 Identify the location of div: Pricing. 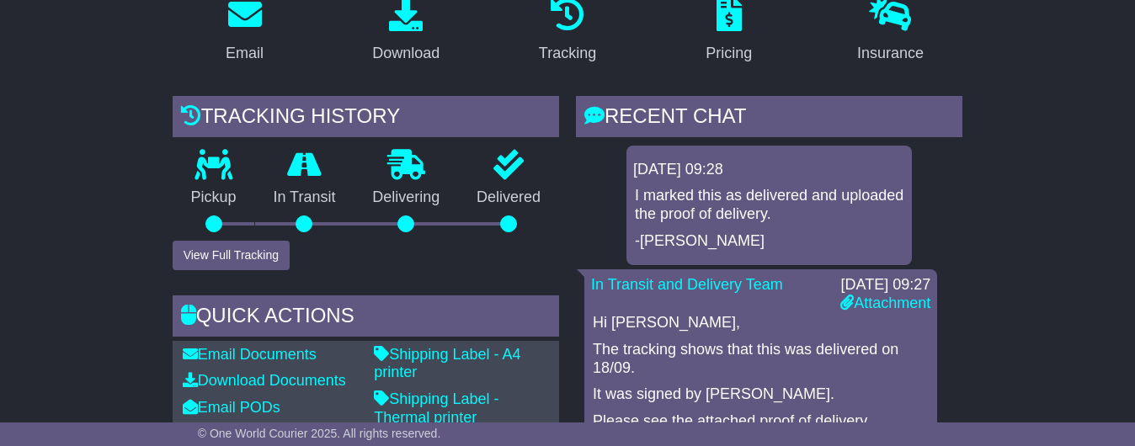
(728, 53).